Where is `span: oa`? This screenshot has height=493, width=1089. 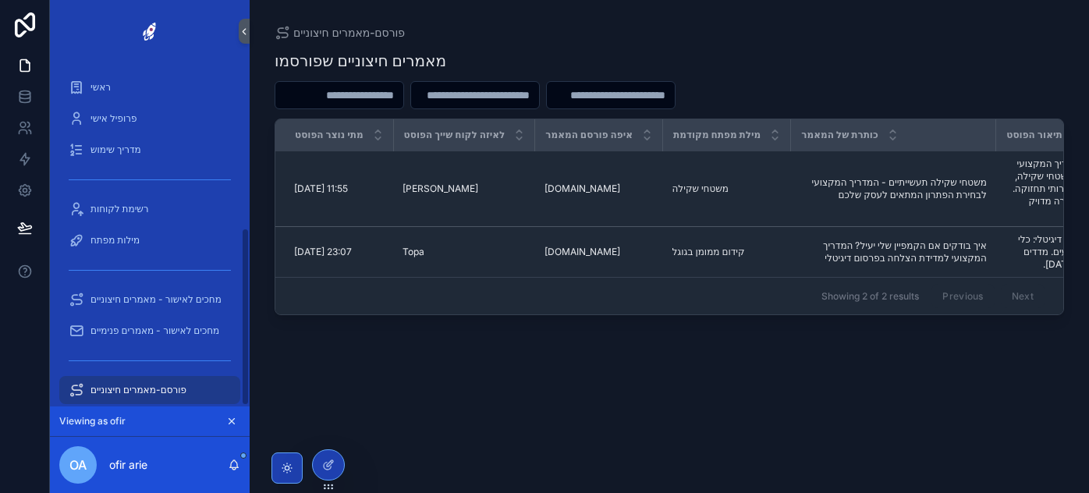
span: oa is located at coordinates (78, 465).